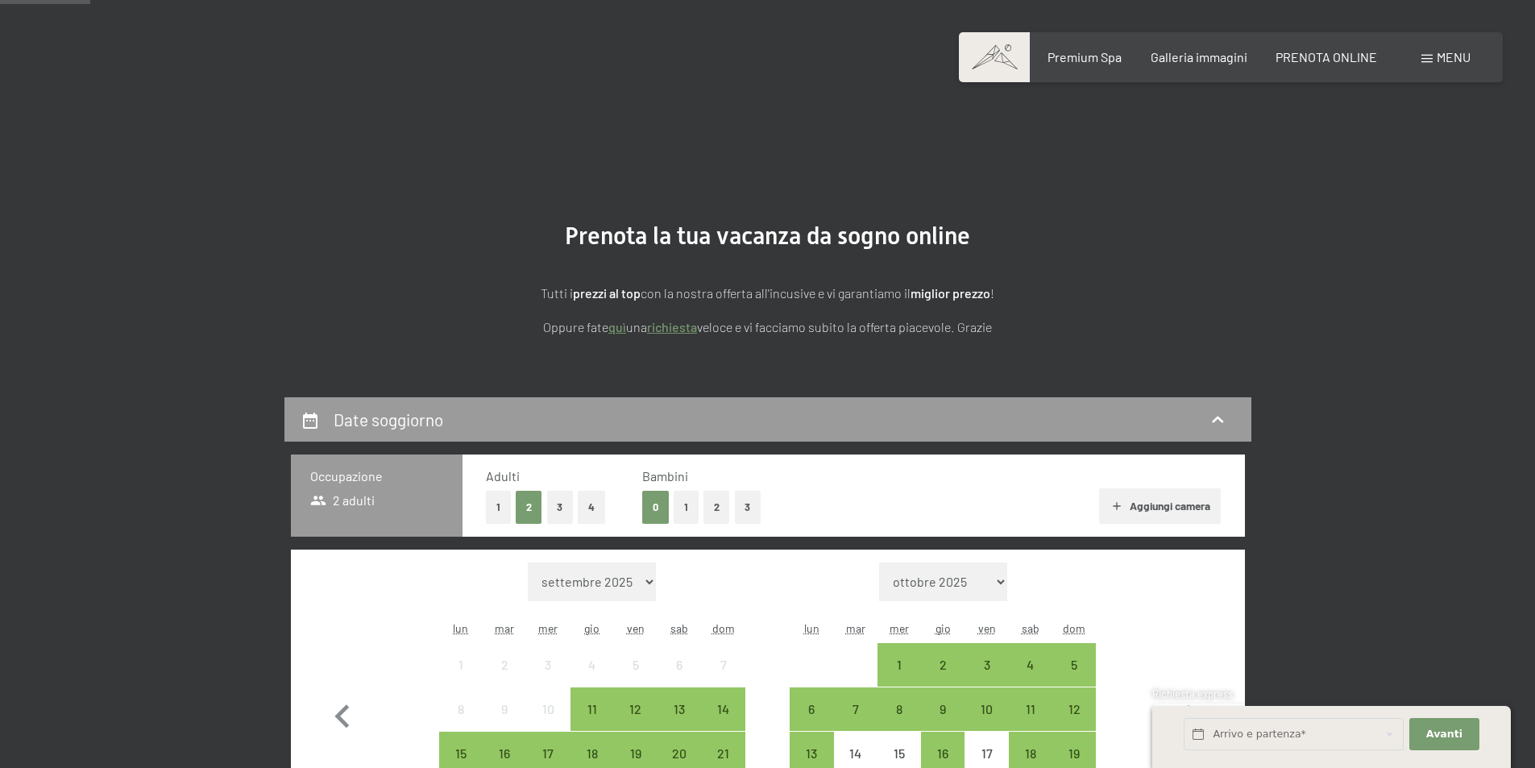 The width and height of the screenshot is (1535, 768). Describe the element at coordinates (376, 476) in the screenshot. I see `h3: Occupazione` at that location.